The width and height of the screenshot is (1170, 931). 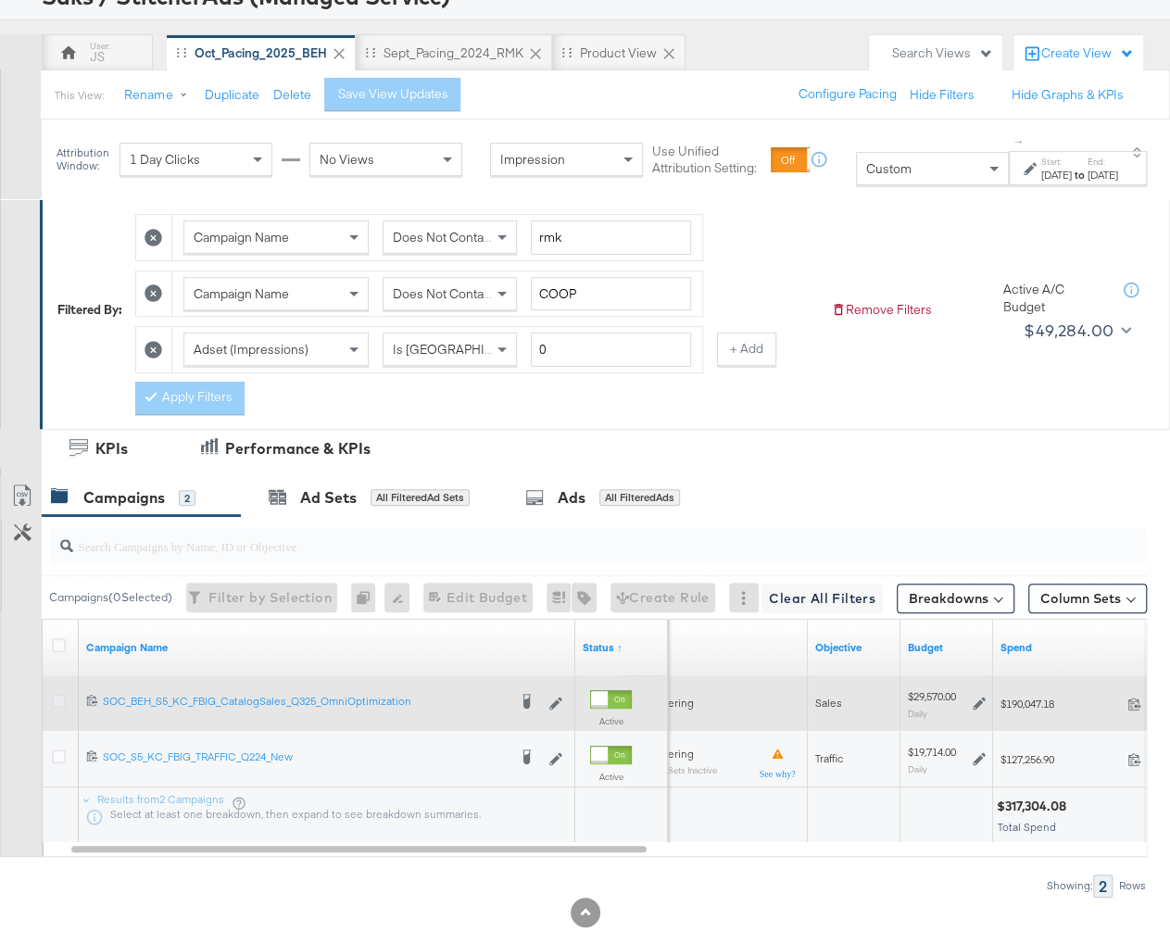 What do you see at coordinates (955, 598) in the screenshot?
I see `button: Breakdowns` at bounding box center [955, 598].